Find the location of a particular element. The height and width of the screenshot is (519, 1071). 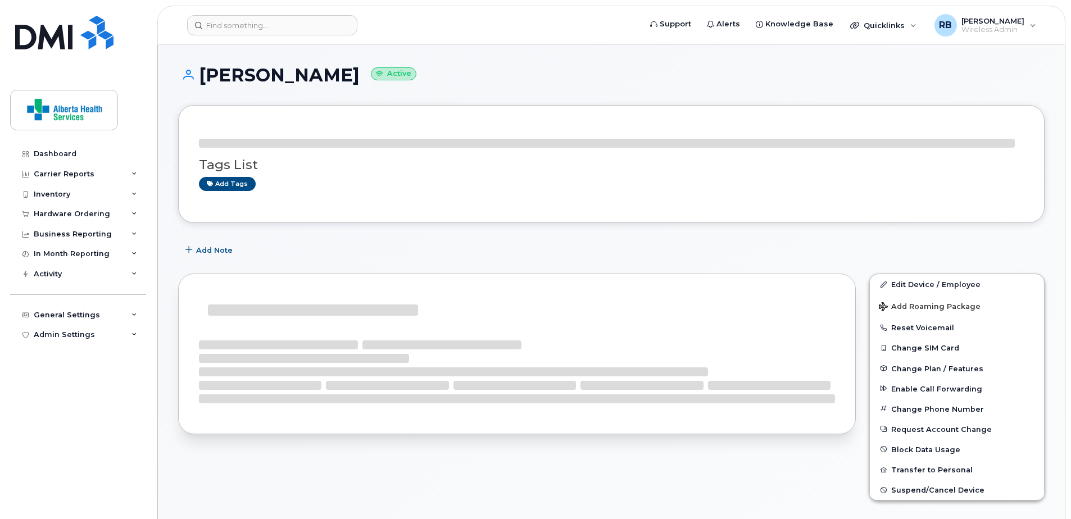

button: Request Account Change is located at coordinates (957, 429).